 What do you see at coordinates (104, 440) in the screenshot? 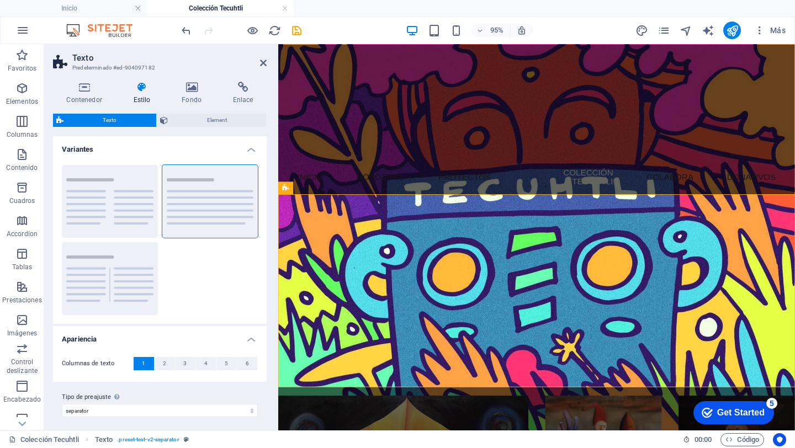
I see `span: Haz clic para seleccionar y doble clic para editar` at bounding box center [104, 440].